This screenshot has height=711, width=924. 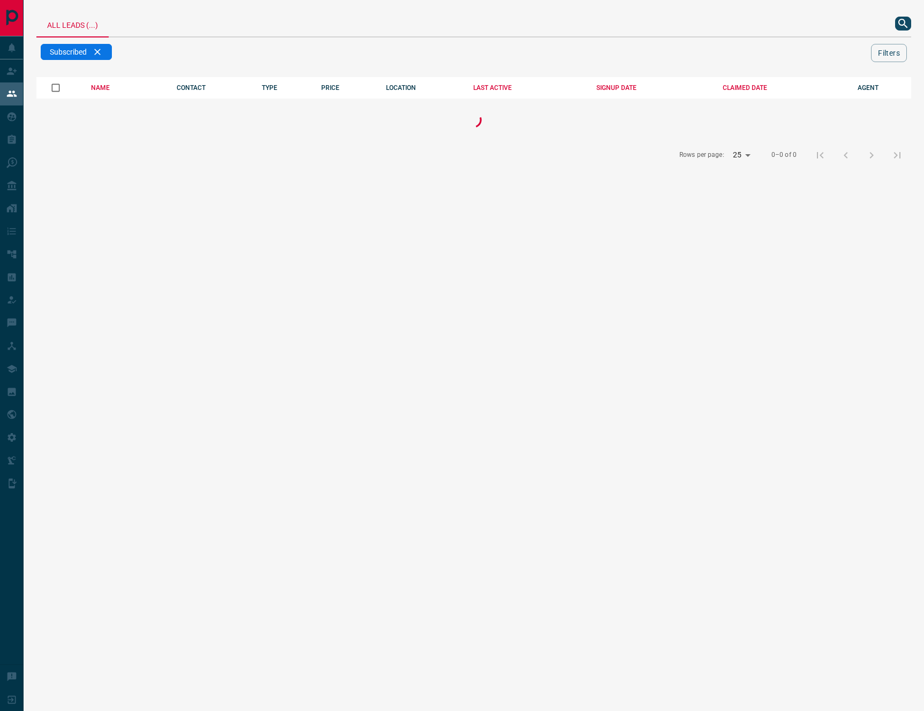 I want to click on p: Rows per page:, so click(x=702, y=155).